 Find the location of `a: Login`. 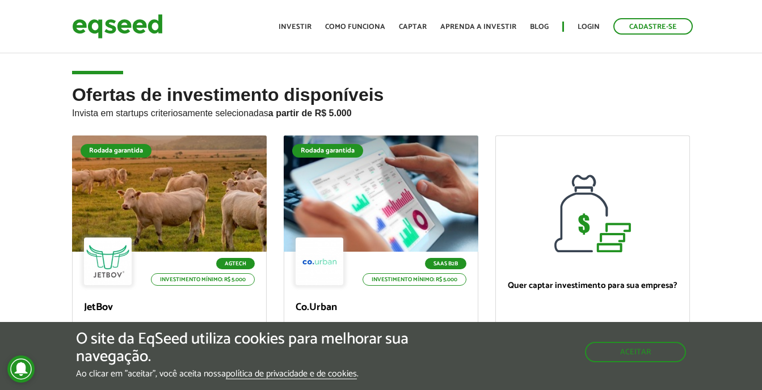

a: Login is located at coordinates (588, 27).